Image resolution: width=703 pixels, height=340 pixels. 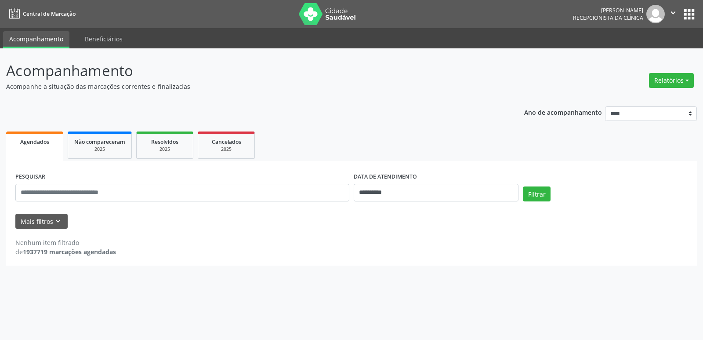 I want to click on a: Acompanhamento, so click(x=36, y=40).